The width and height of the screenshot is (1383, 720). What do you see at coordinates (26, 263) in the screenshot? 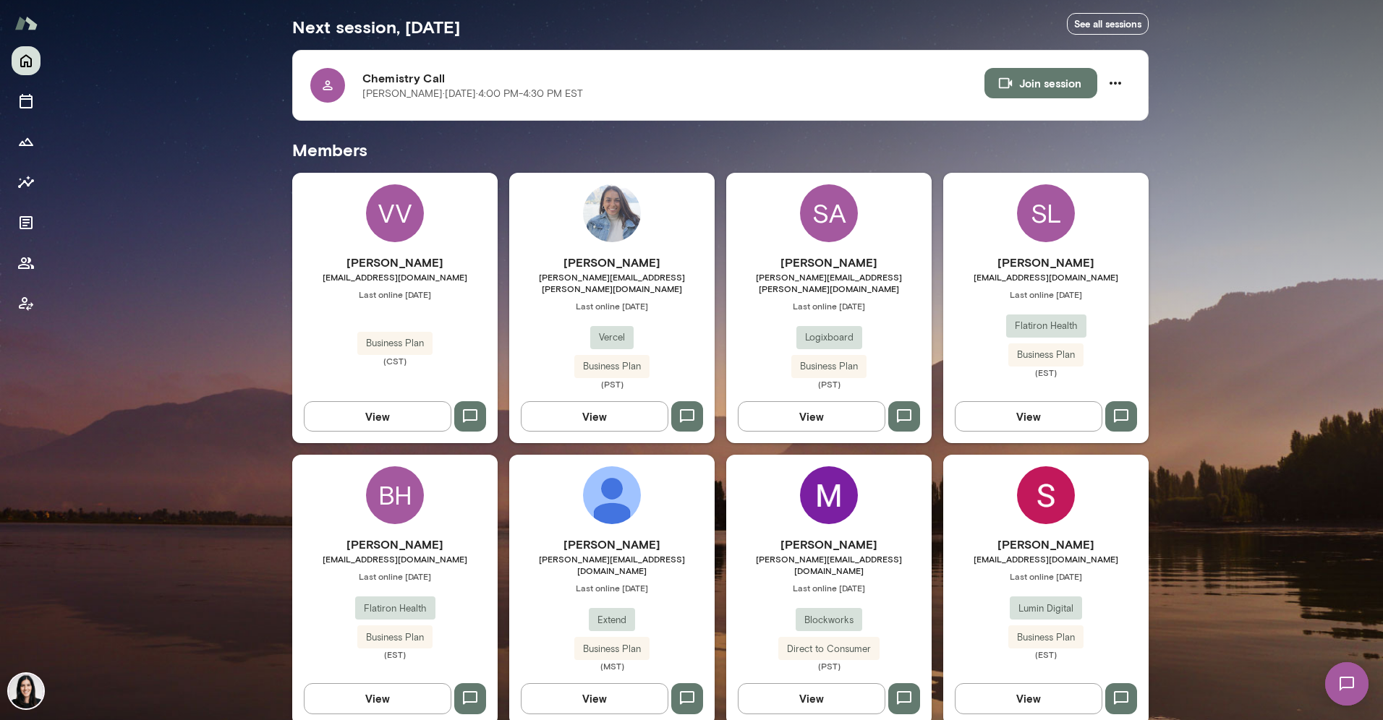
I see `button: Members` at bounding box center [26, 263].